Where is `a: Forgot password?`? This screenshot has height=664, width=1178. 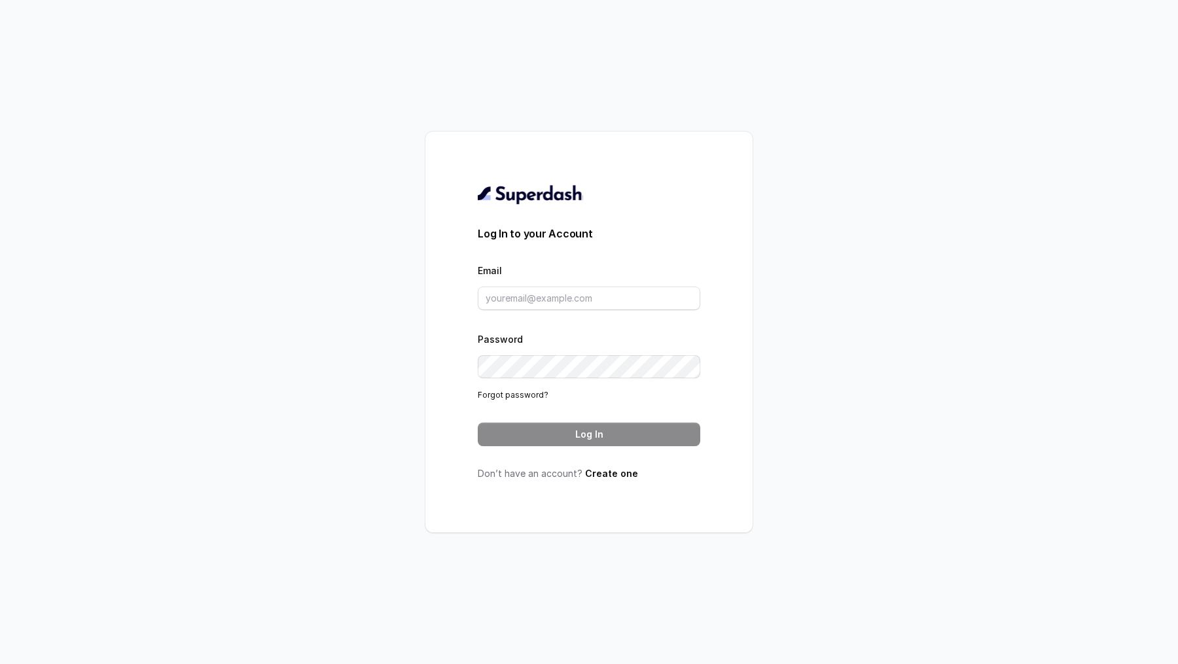 a: Forgot password? is located at coordinates (513, 395).